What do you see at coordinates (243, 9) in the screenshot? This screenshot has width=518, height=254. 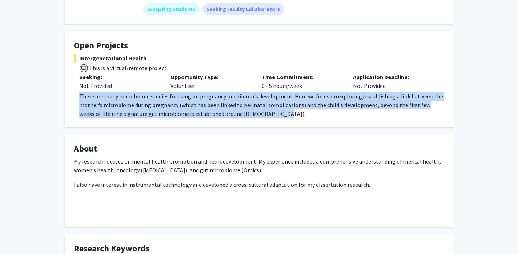 I see `mat-chip: Seeking Faculty Collaborators` at bounding box center [243, 9].